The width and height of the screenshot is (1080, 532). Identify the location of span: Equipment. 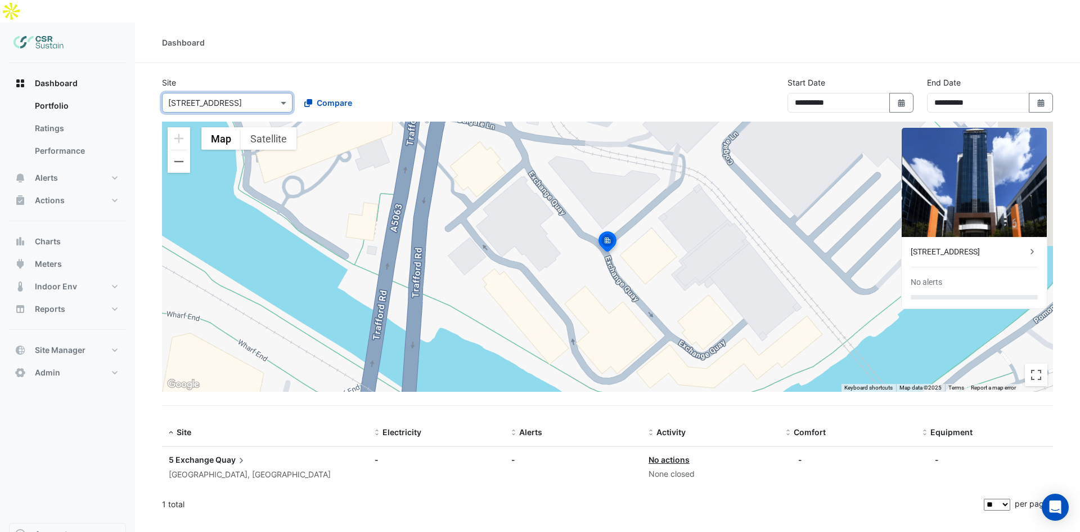
(951, 431).